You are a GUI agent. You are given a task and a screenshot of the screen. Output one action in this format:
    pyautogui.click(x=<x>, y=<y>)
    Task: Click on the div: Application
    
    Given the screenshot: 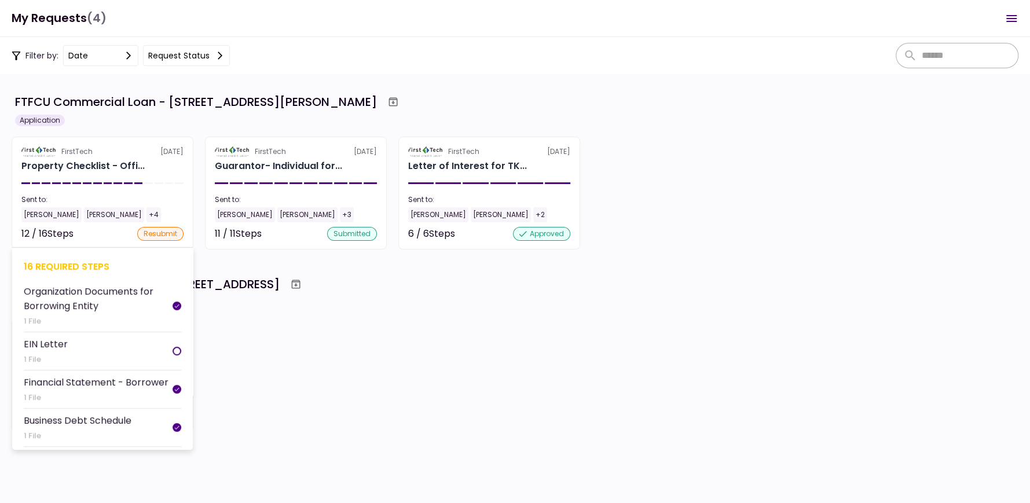 What is the action you would take?
    pyautogui.click(x=40, y=120)
    